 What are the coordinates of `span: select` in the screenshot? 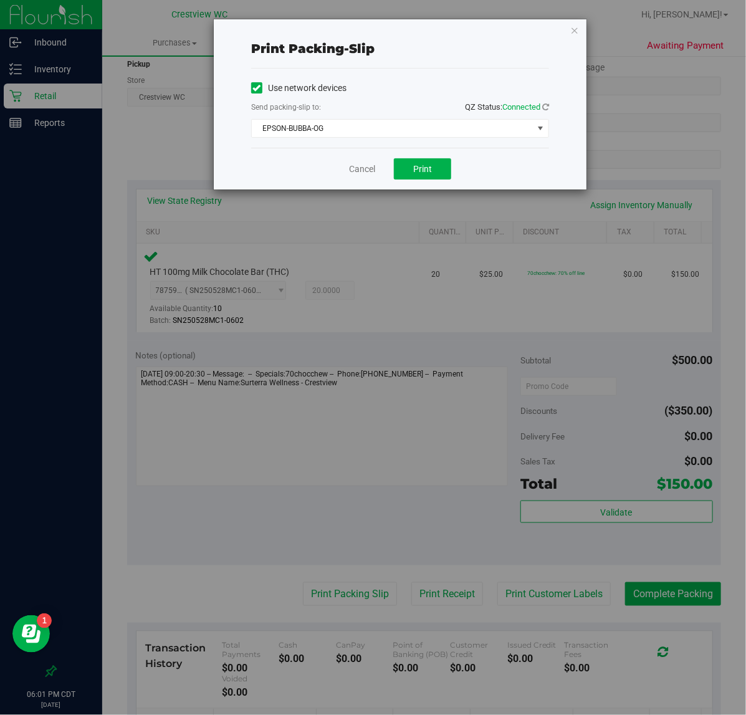 It's located at (541, 128).